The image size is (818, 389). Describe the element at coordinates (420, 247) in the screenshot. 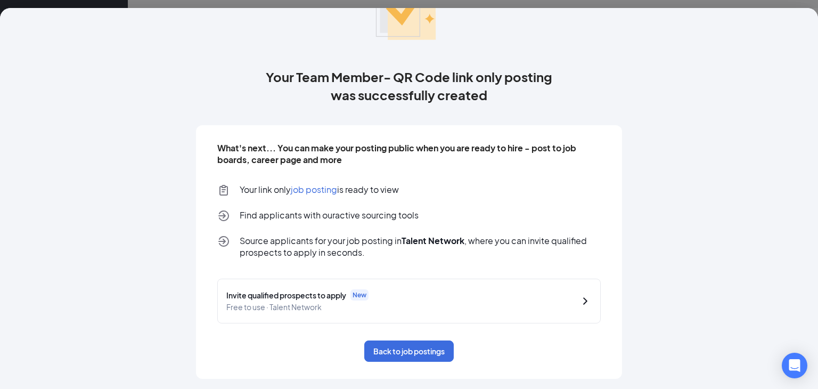

I see `span: Source applicants for your job posting in , where you can invite qualified prospects to apply in ...` at that location.